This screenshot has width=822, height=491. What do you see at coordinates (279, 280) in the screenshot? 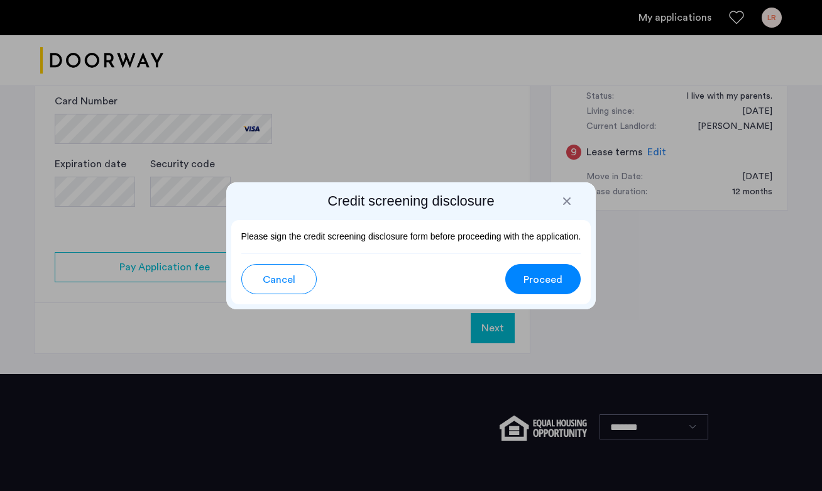
I see `span: Cancel` at bounding box center [279, 280].